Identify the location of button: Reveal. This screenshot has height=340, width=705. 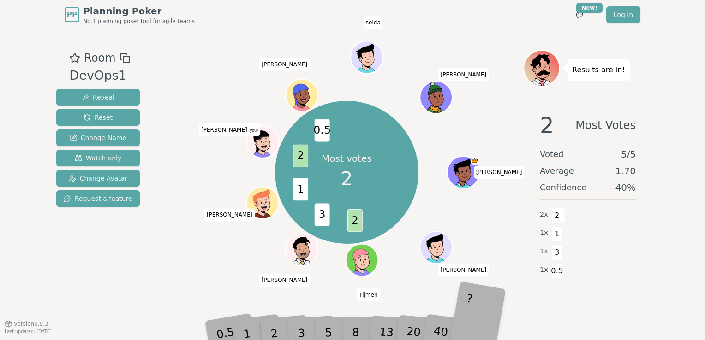
(98, 97).